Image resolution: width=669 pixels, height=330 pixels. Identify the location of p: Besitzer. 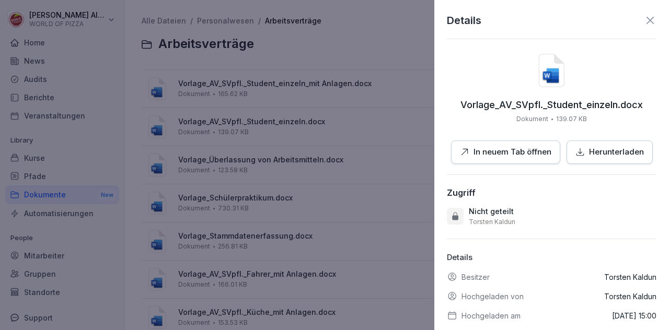
(476, 277).